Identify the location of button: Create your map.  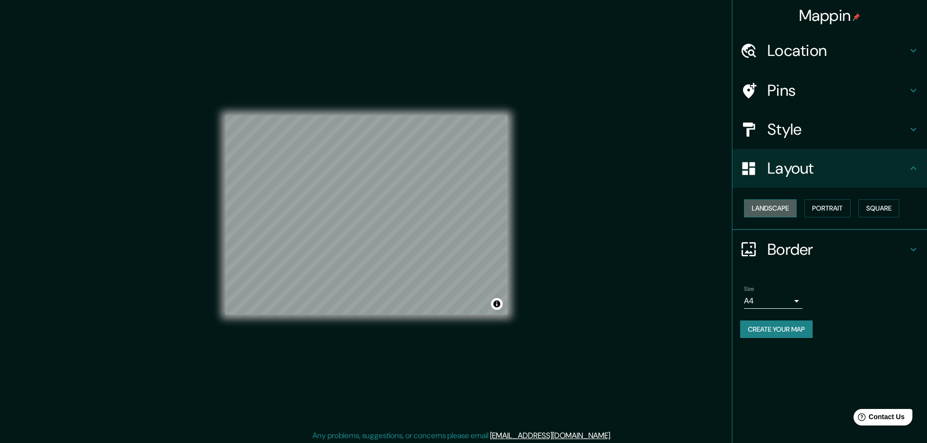
(776, 330).